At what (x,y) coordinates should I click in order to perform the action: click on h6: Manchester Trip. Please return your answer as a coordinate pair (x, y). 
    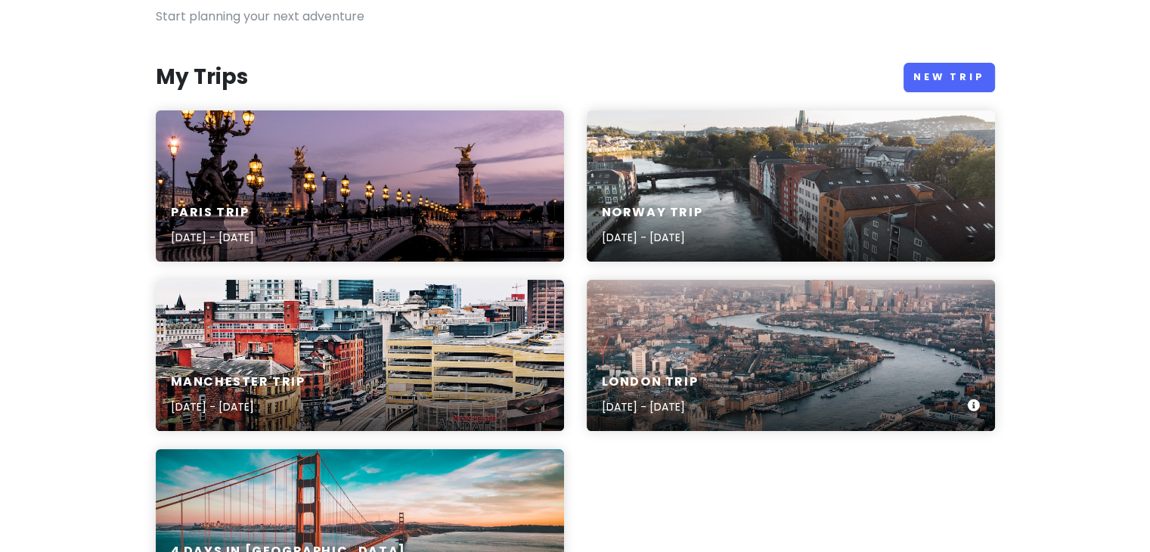
    Looking at the image, I should click on (238, 382).